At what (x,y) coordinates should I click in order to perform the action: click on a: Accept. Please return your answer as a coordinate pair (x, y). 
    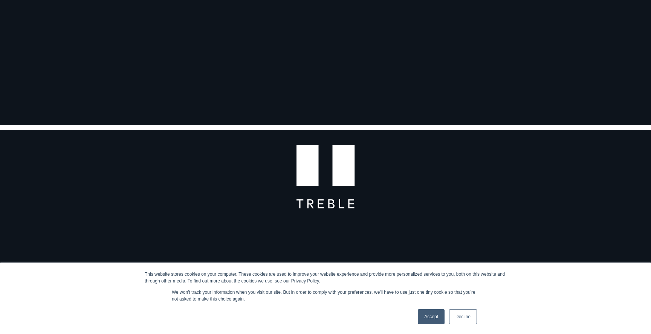
    Looking at the image, I should click on (431, 317).